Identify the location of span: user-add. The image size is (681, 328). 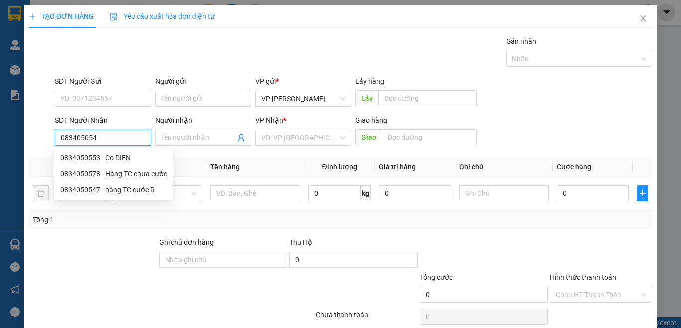
(241, 138).